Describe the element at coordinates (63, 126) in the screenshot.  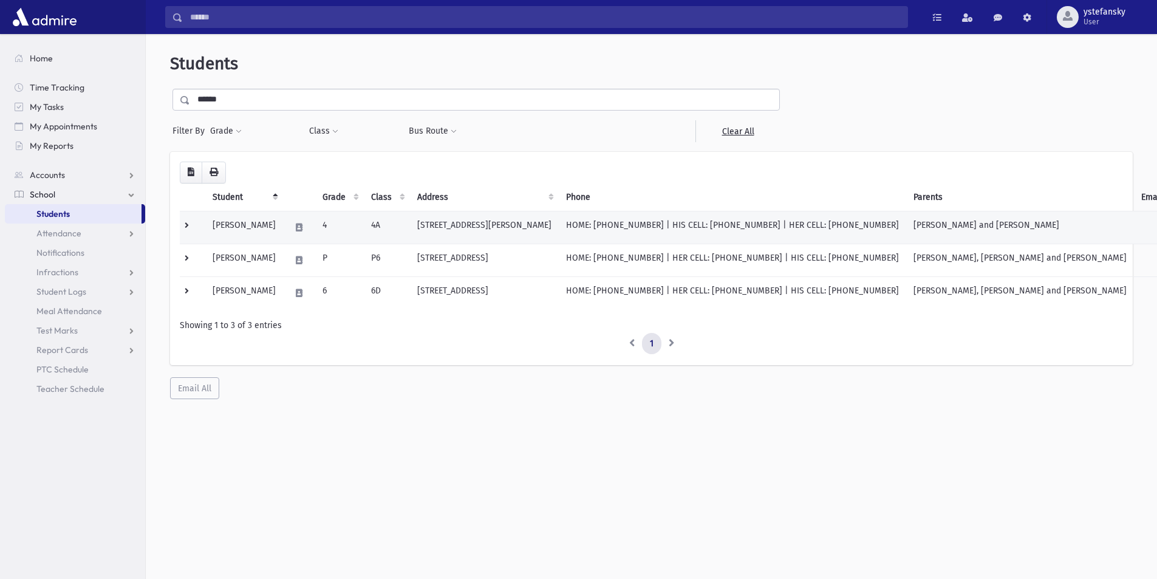
I see `span: My Appointments` at that location.